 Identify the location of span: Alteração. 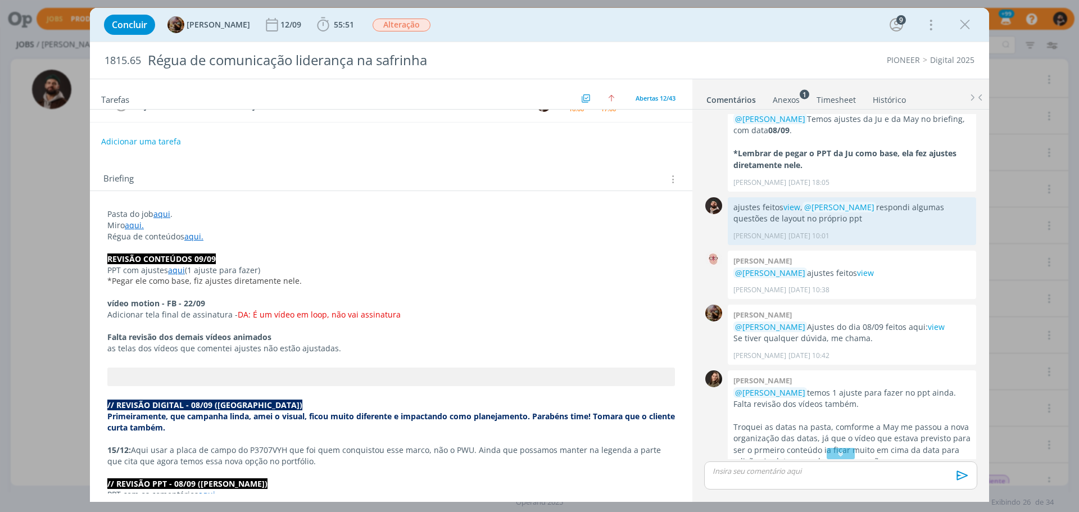
(401, 25).